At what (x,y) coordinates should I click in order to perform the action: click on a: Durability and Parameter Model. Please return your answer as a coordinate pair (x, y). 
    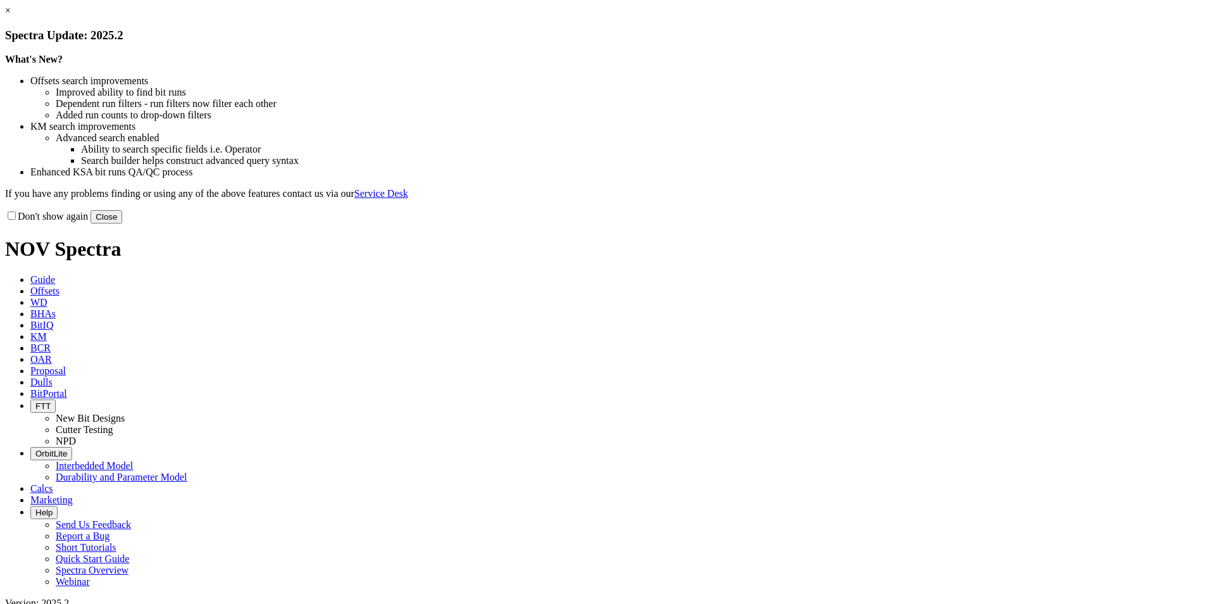
    Looking at the image, I should click on (122, 477).